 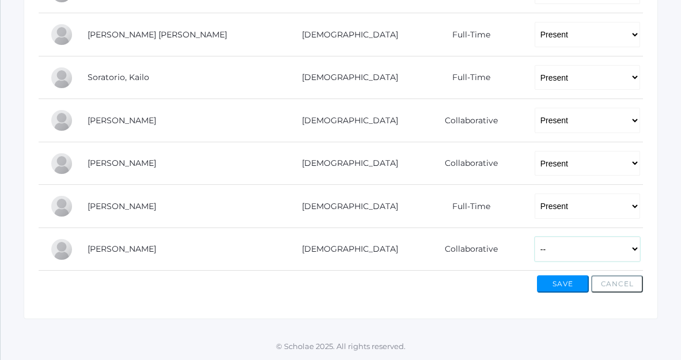 What do you see at coordinates (563, 284) in the screenshot?
I see `button: Save` at bounding box center [563, 284].